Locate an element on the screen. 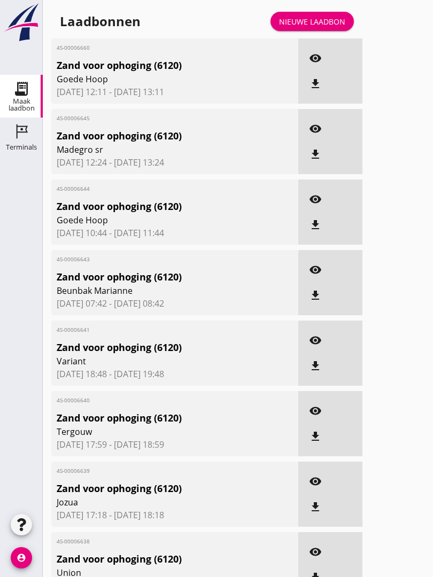 The image size is (433, 577). span: Madegro sr is located at coordinates (155, 150).